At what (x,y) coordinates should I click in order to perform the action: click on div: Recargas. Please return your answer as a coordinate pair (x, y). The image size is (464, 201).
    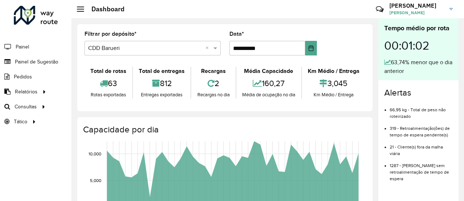
    Looking at the image, I should click on (213, 71).